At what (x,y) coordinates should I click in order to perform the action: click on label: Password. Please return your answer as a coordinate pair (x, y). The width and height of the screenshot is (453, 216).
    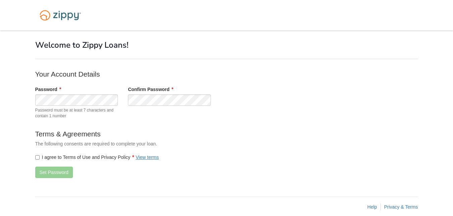
    Looking at the image, I should click on (48, 89).